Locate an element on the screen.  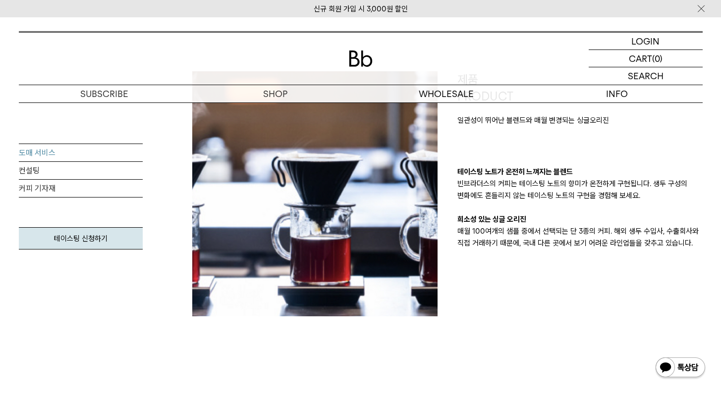
p: 빈브라더스의 커피는 테이스팅 노트의 향미가 온전하게 구현됩니다. 생두 구성의 변화에도 흔들리지 않는 테이스팅 노트의 구현을 경험해 보세요. is located at coordinates (580, 190).